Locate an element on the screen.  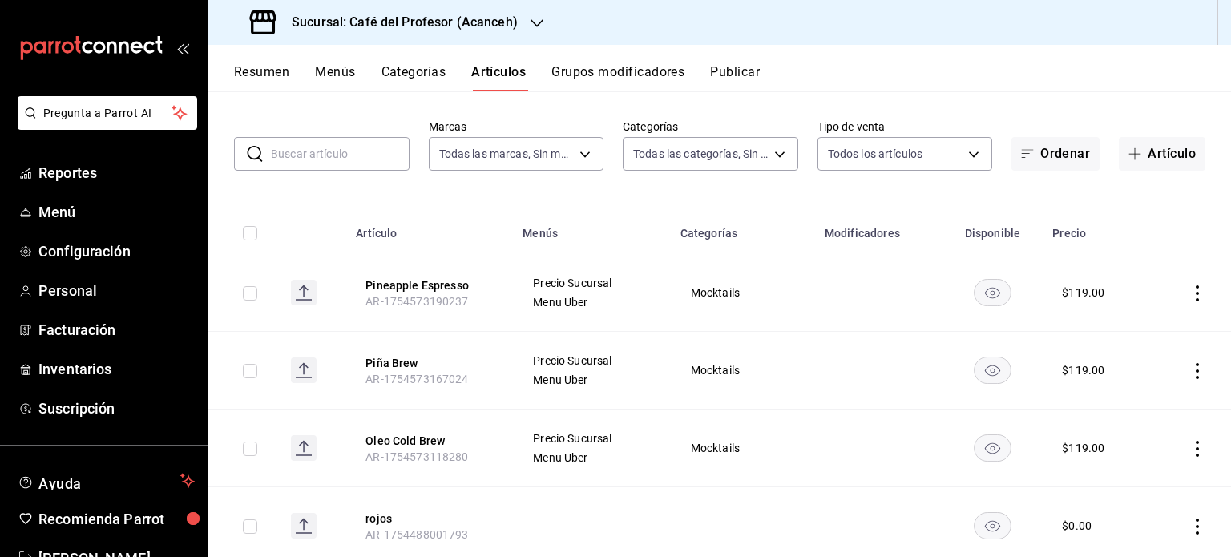
span: Inventarios is located at coordinates (116, 369).